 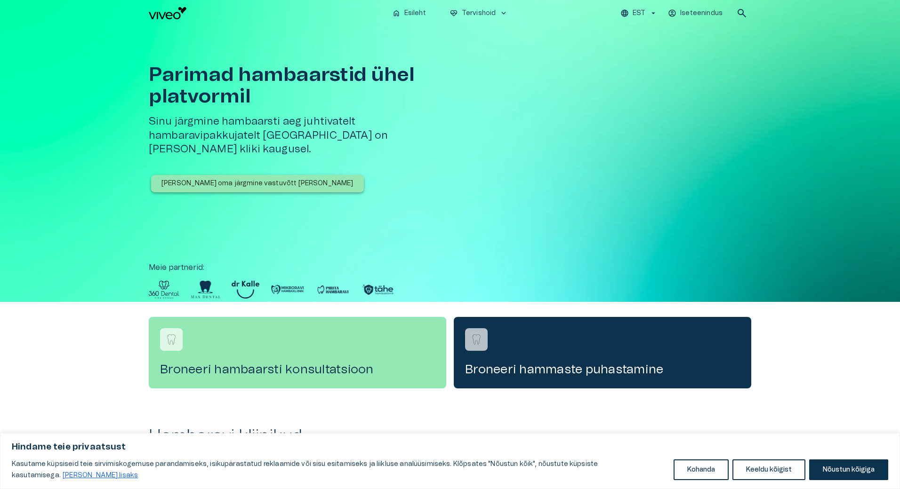 What do you see at coordinates (639, 13) in the screenshot?
I see `p: EST` at bounding box center [639, 13].